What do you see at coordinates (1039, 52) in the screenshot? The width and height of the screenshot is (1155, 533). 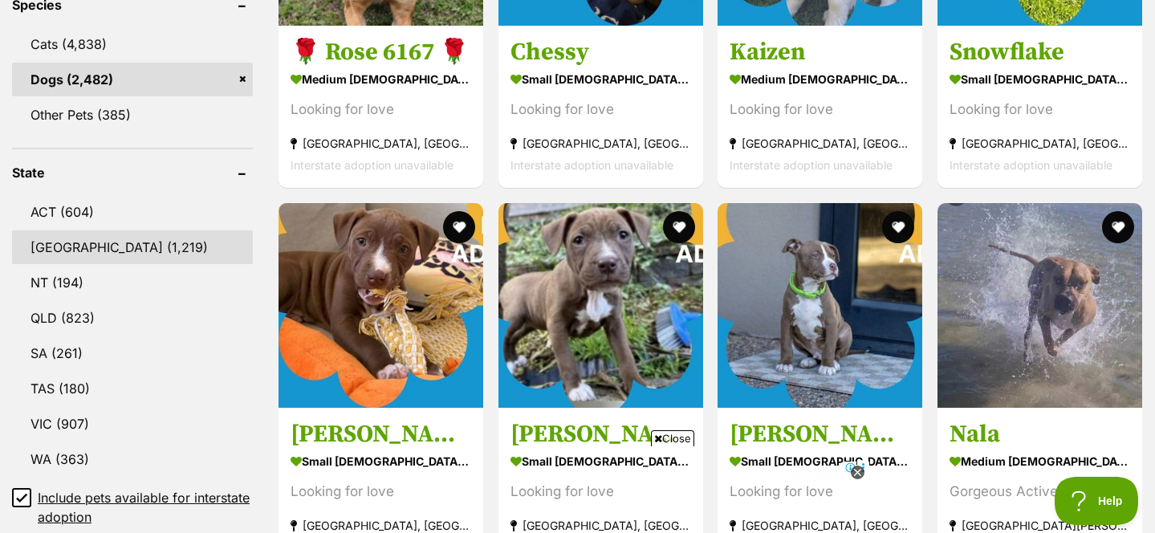 I see `h3: Snowflake` at bounding box center [1039, 52].